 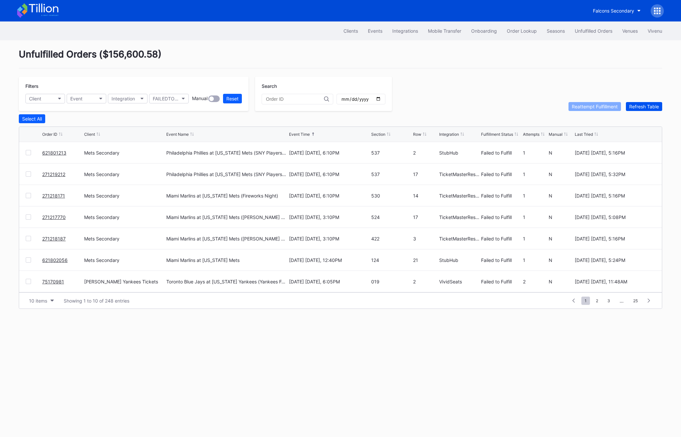 What do you see at coordinates (425, 174) in the screenshot?
I see `div: 17` at bounding box center [425, 174].